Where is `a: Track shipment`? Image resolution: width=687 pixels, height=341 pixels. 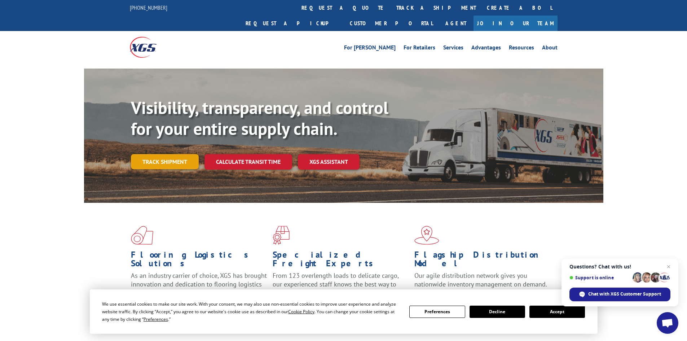
a: Track shipment is located at coordinates (165, 161).